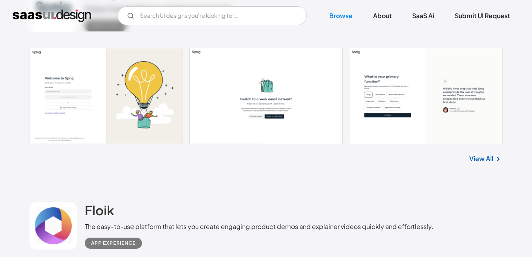 The image size is (532, 257). What do you see at coordinates (99, 212) in the screenshot?
I see `a: Floik` at bounding box center [99, 212].